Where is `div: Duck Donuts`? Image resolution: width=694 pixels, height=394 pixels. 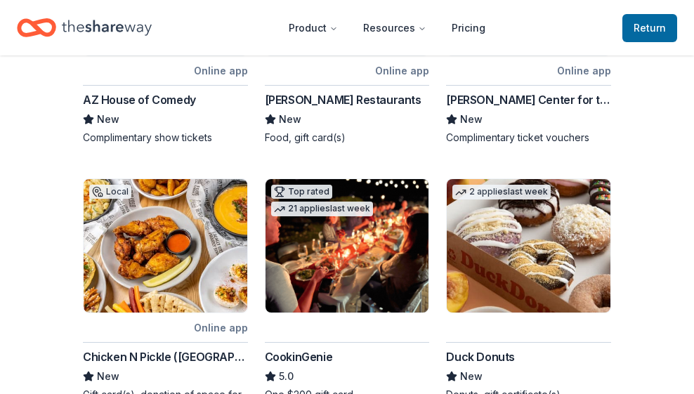 div: Duck Donuts is located at coordinates (481, 357).